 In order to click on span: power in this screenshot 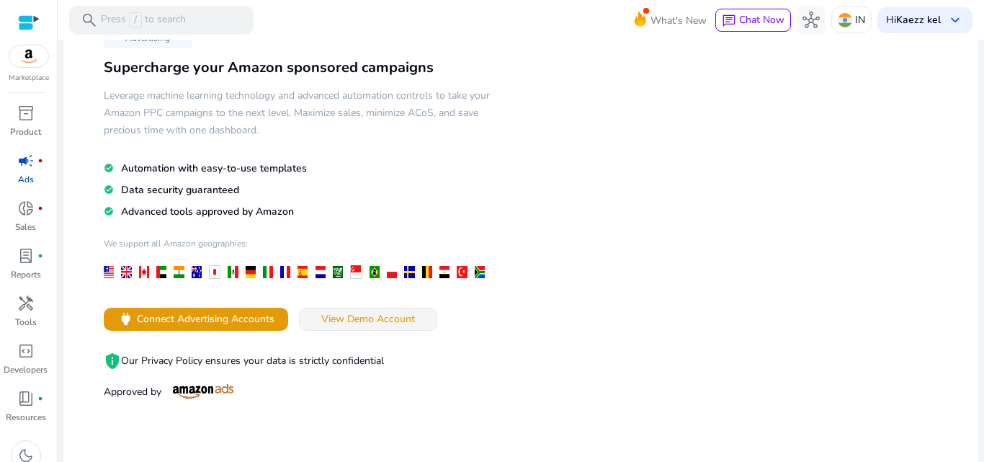, I will do `click(125, 318)`.